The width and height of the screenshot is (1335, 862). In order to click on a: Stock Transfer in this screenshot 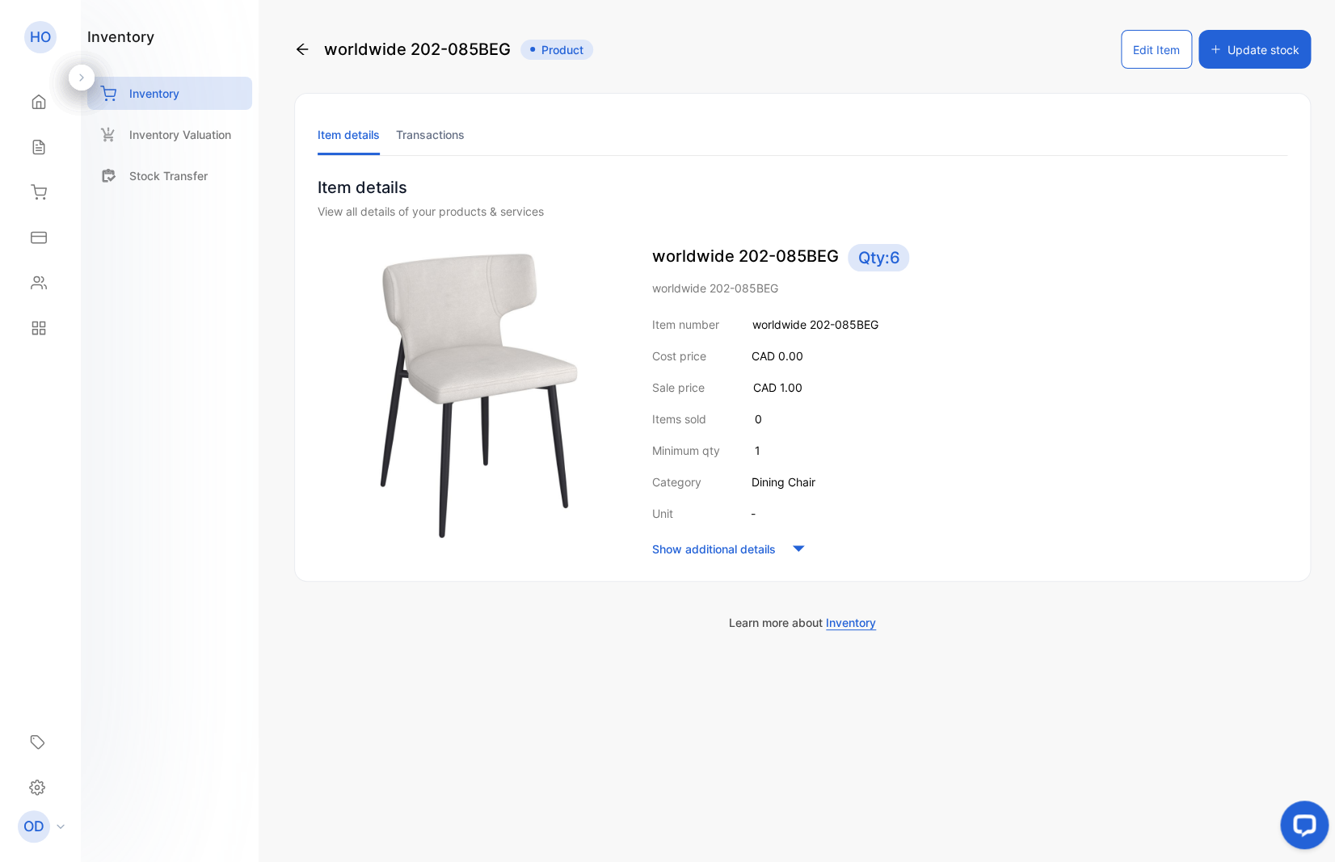, I will do `click(170, 175)`.